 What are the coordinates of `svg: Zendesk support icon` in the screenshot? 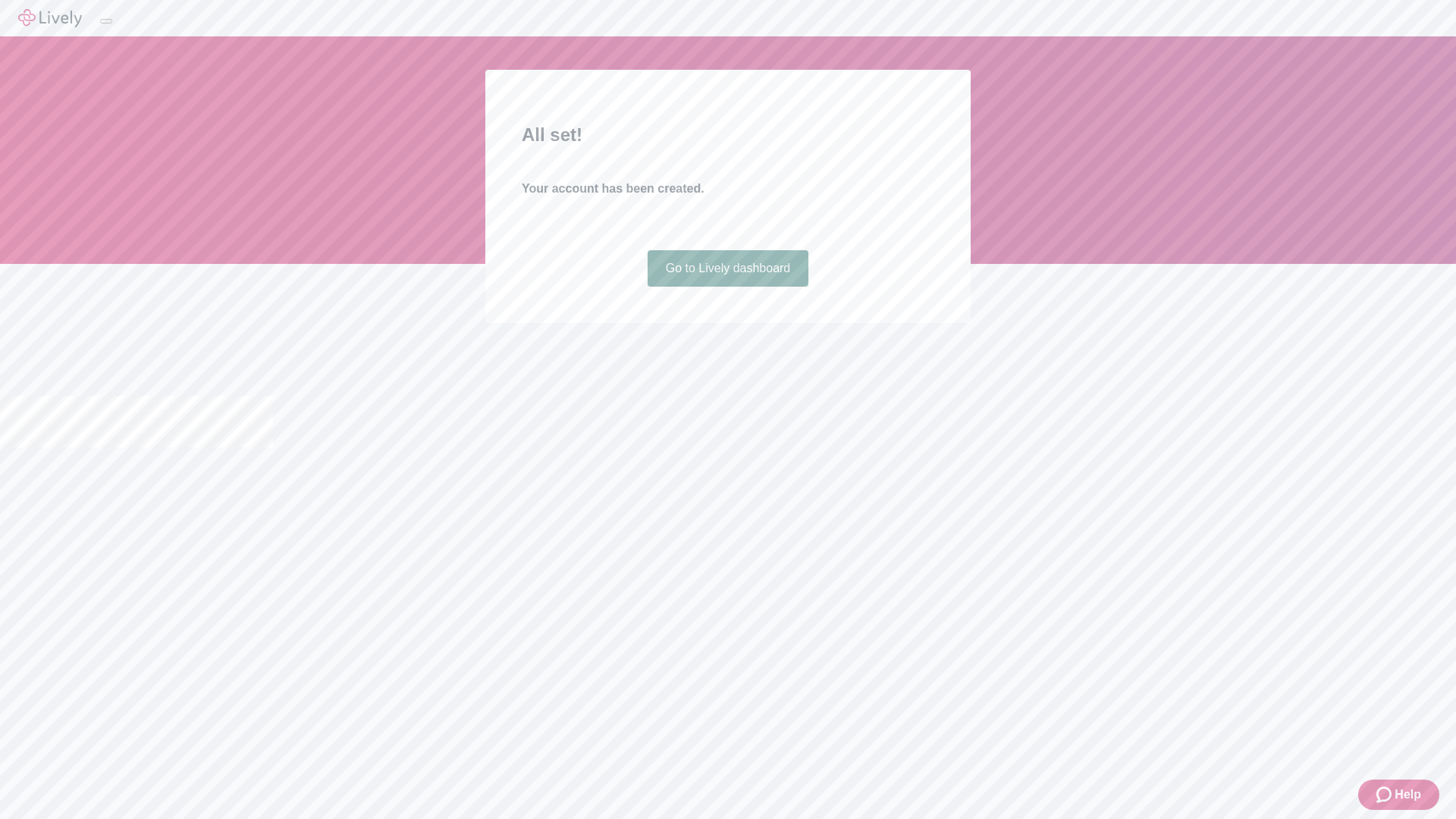 It's located at (1385, 795).